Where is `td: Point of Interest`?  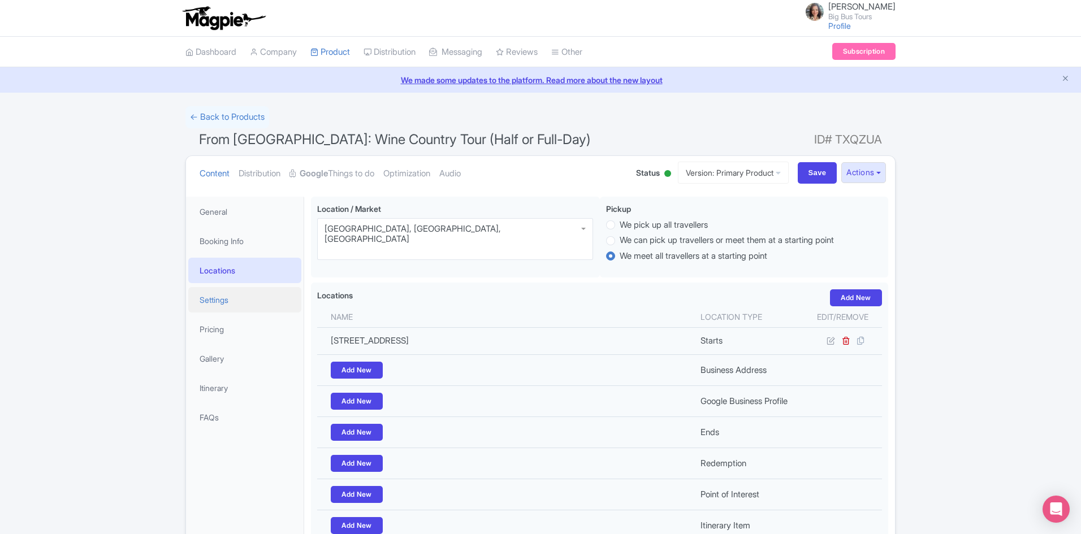
td: Point of Interest is located at coordinates (749, 494).